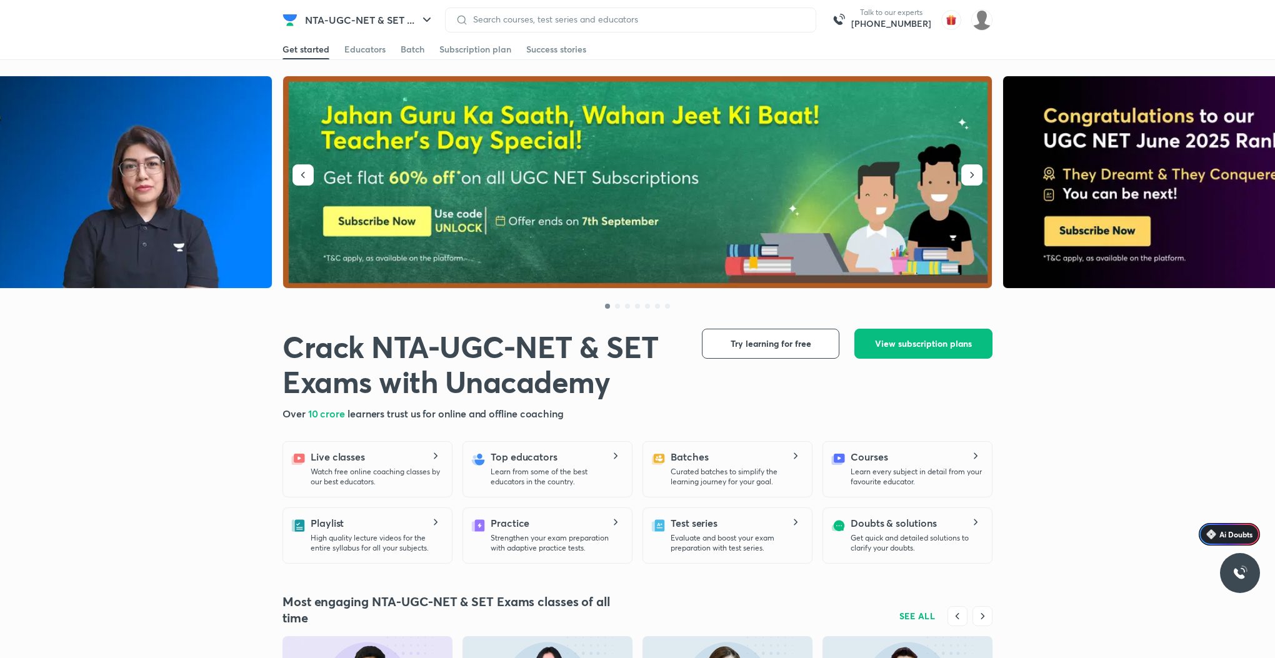 The height and width of the screenshot is (658, 1275). What do you see at coordinates (475, 49) in the screenshot?
I see `div: Subscription plan` at bounding box center [475, 49].